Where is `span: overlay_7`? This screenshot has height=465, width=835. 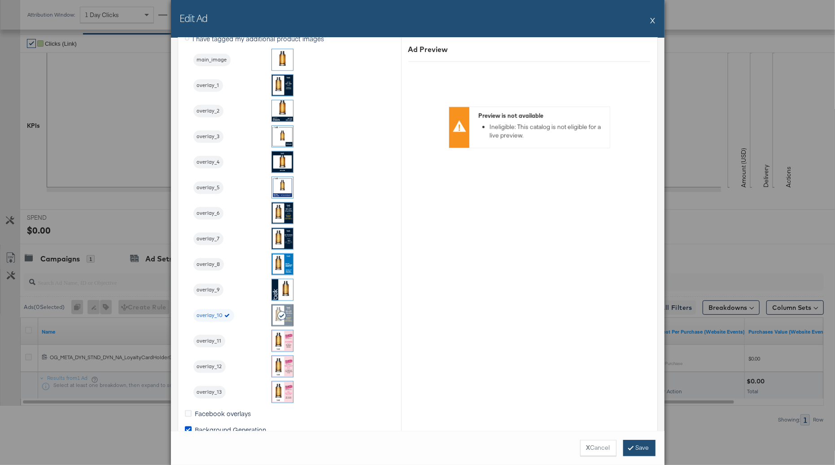
span: overlay_7 is located at coordinates (208, 239).